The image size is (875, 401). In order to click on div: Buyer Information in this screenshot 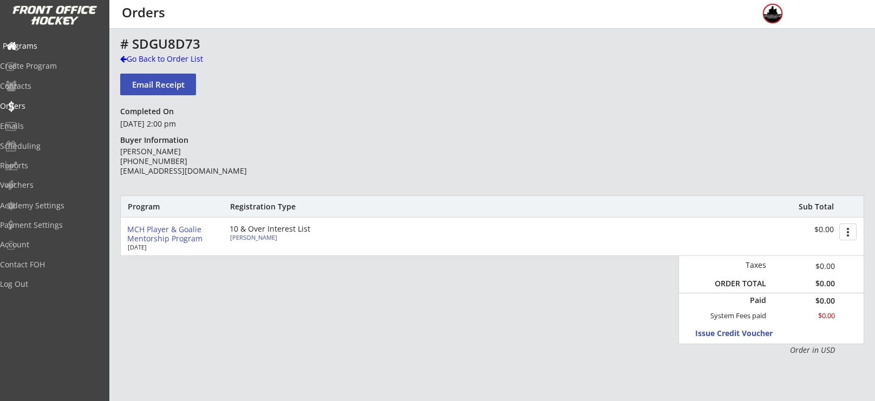, I will do `click(157, 140)`.